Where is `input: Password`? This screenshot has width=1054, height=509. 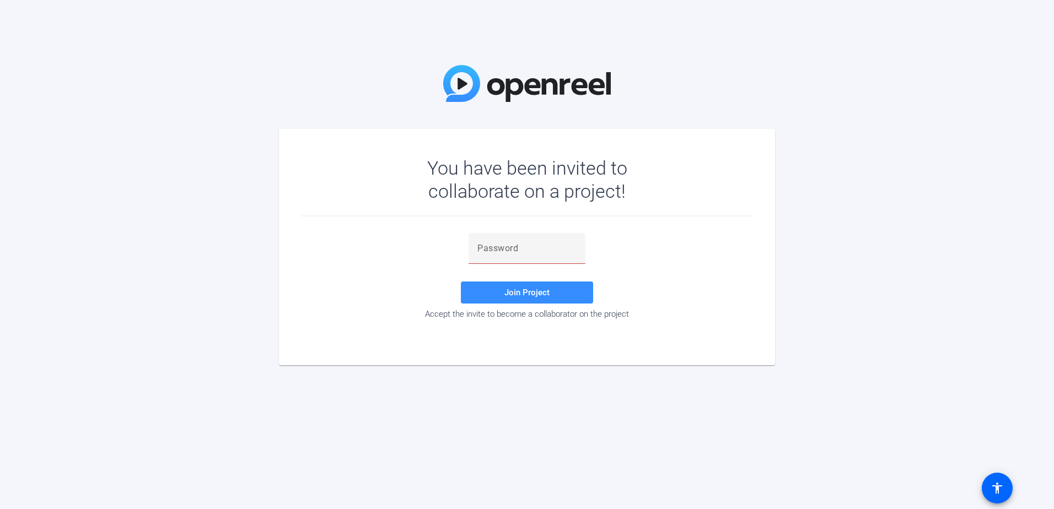 input: Password is located at coordinates (527, 249).